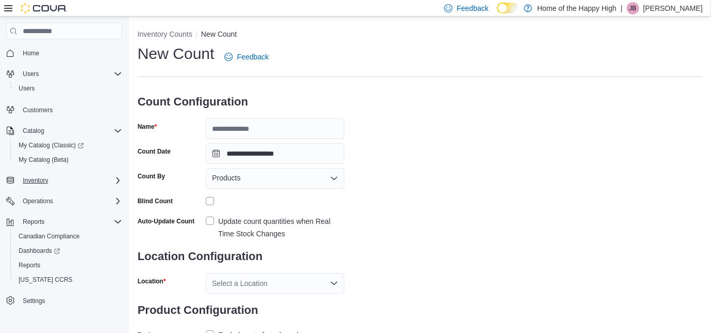 The image size is (711, 333). Describe the element at coordinates (38, 110) in the screenshot. I see `a: Customers` at that location.